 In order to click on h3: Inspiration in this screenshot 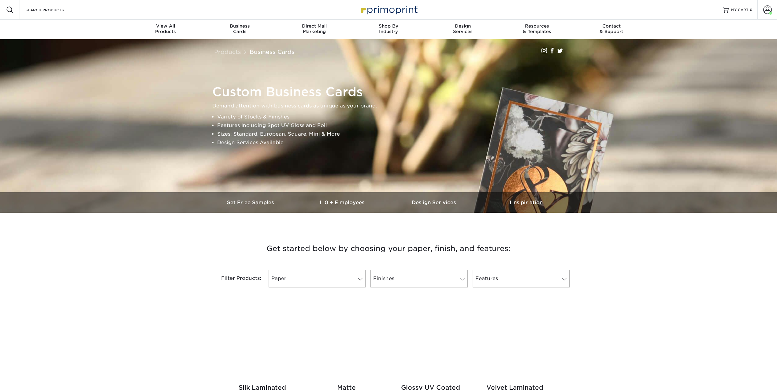, I will do `click(526, 202)`.